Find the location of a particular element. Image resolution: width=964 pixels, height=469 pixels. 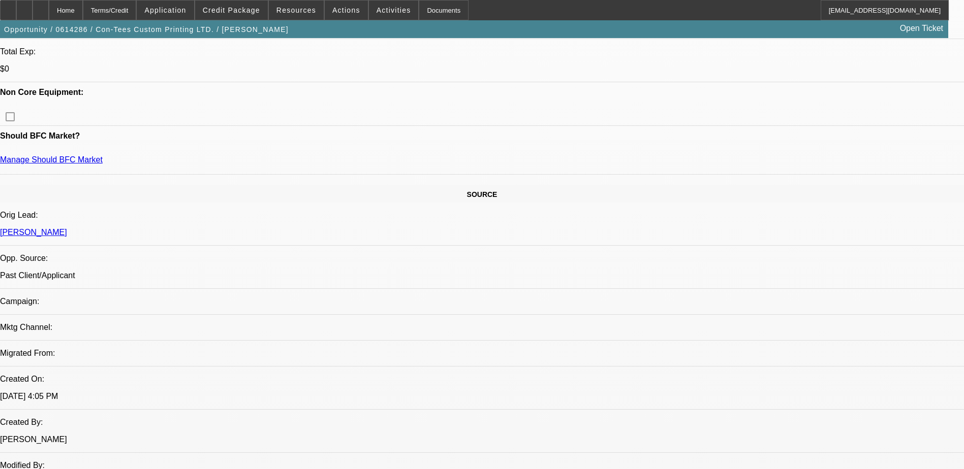

button: Activities is located at coordinates (394, 10).